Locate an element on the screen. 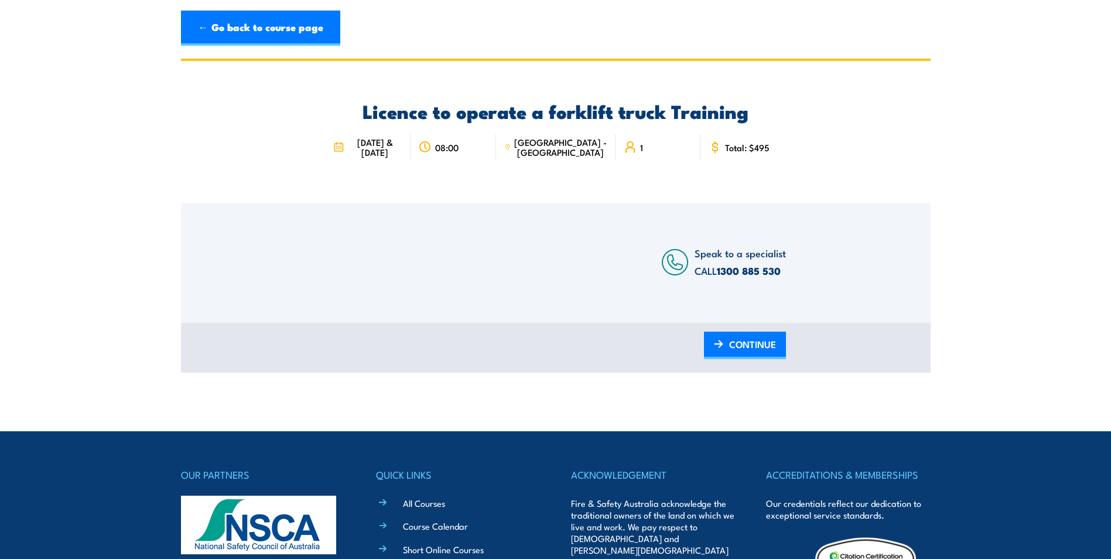  a: All Courses is located at coordinates (424, 503).